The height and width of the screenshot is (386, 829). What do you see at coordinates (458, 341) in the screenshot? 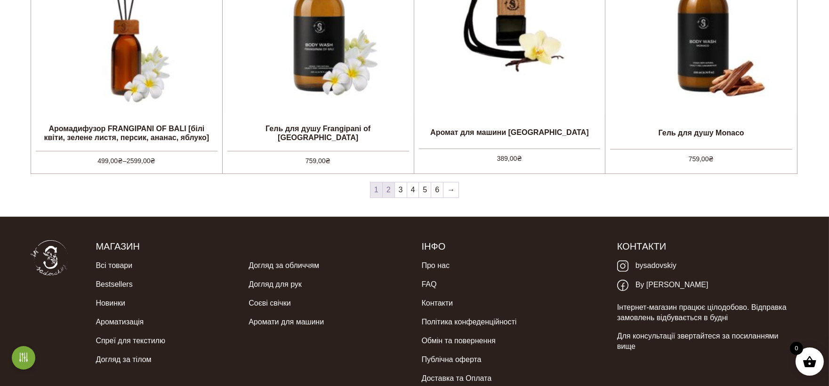
I see `a: Обмін та повернення` at bounding box center [458, 341].